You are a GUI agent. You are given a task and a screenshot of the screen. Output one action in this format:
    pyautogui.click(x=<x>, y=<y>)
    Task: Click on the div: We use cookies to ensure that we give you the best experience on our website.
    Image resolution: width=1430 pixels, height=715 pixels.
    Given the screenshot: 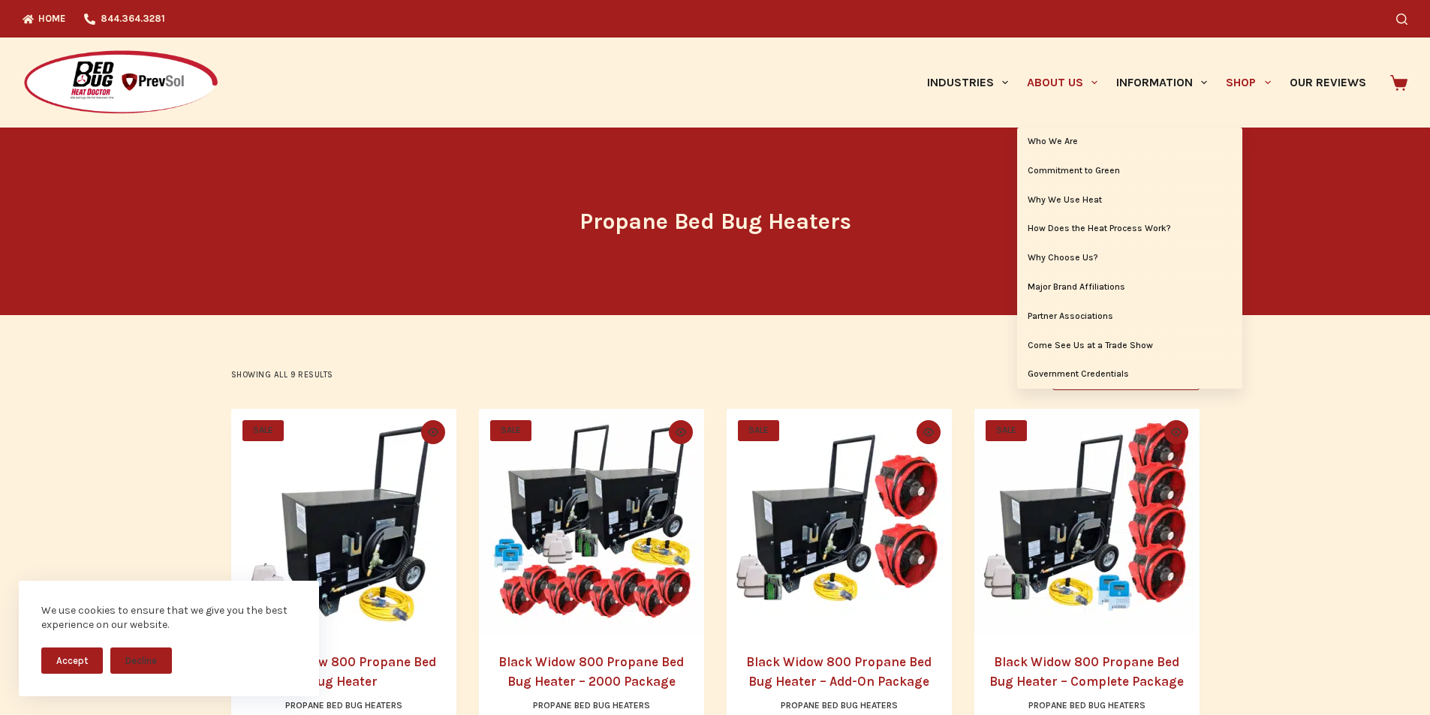 What is the action you would take?
    pyautogui.click(x=169, y=618)
    